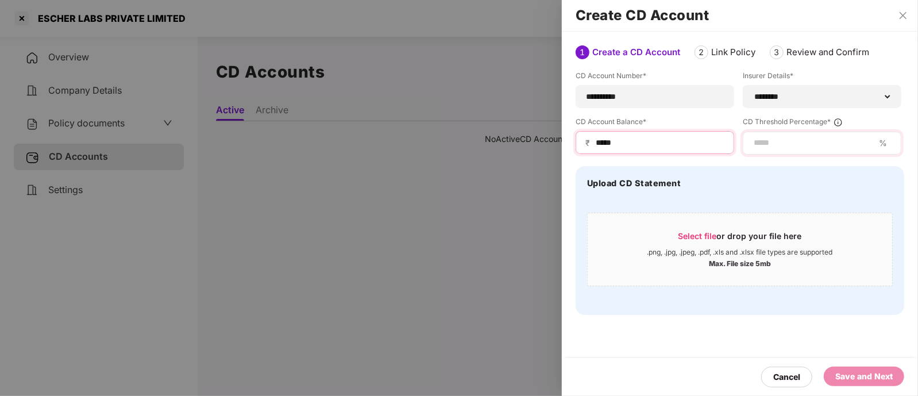 This screenshot has height=396, width=918. What do you see at coordinates (740, 16) in the screenshot?
I see `h2: Create CD Account` at bounding box center [740, 16].